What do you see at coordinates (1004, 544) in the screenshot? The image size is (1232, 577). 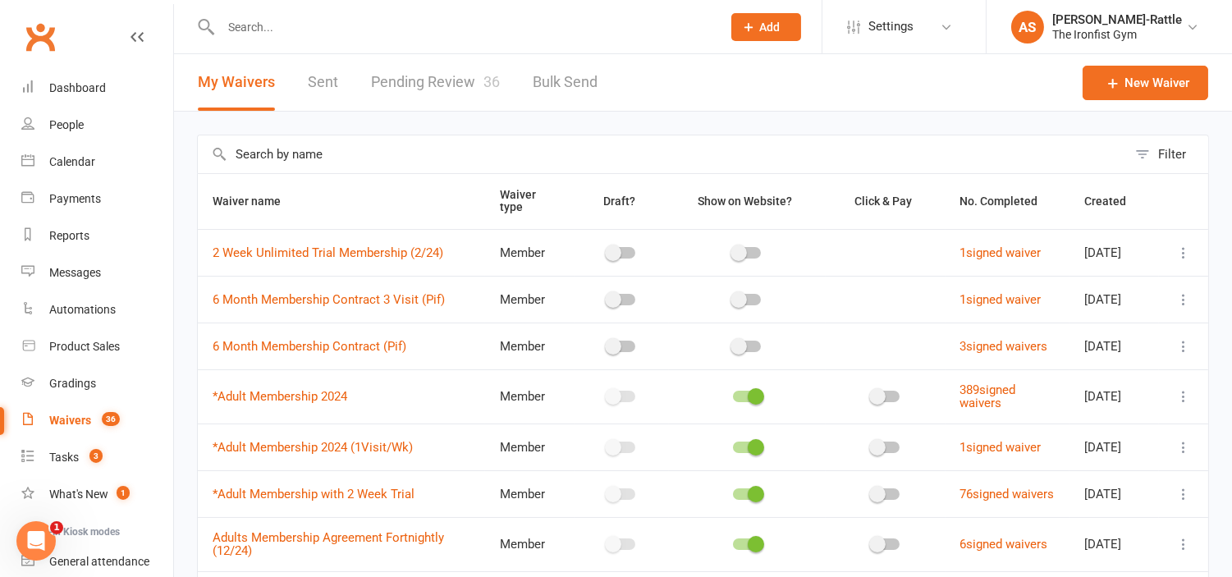 I see `a: 6signed waivers` at bounding box center [1004, 544].